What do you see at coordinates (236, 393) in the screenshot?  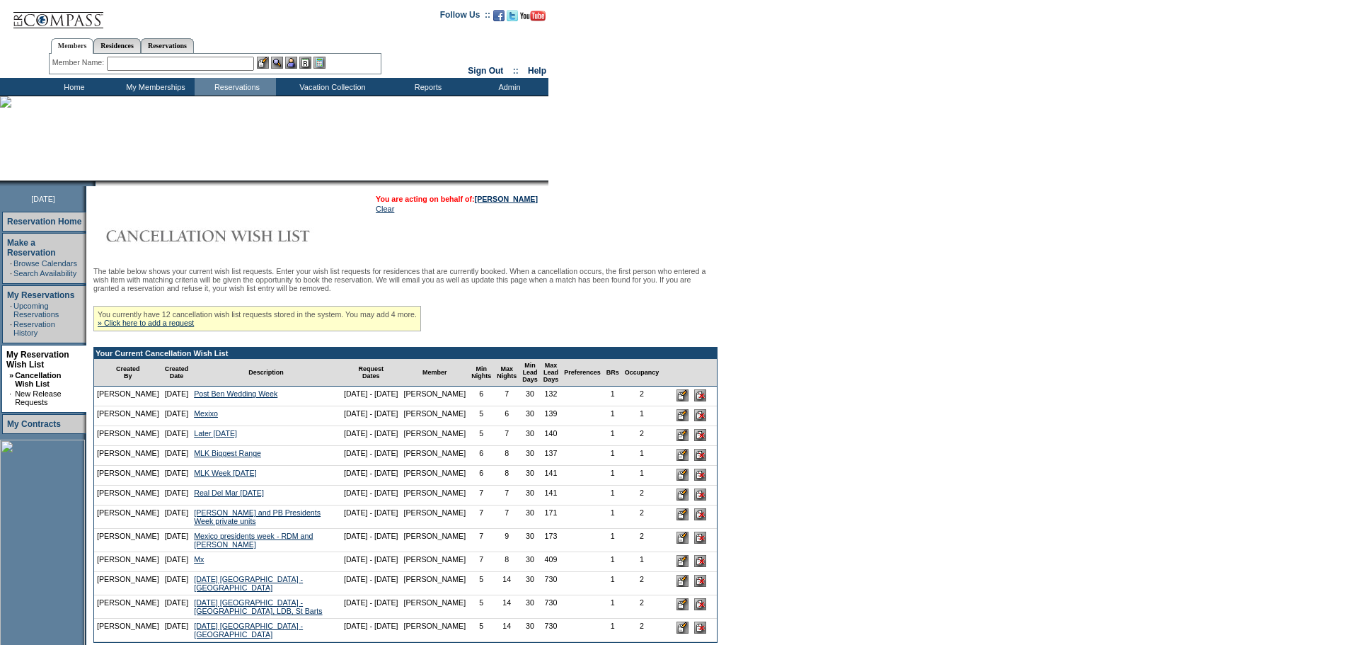 I see `a: Post Ben Wedding Week` at bounding box center [236, 393].